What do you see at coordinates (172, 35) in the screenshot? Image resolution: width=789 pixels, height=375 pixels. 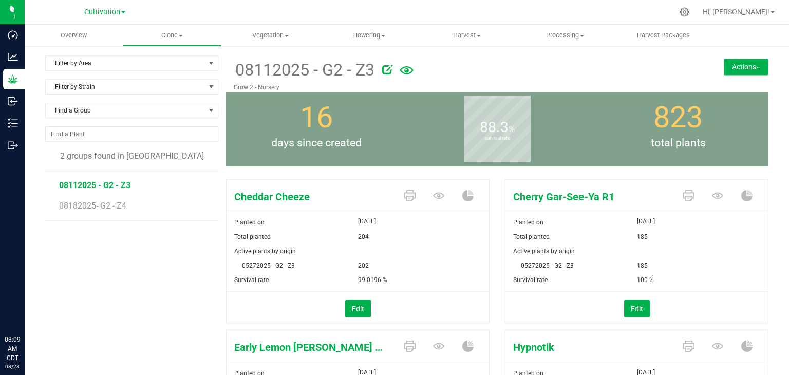 I see `a: Clone` at bounding box center [172, 35].